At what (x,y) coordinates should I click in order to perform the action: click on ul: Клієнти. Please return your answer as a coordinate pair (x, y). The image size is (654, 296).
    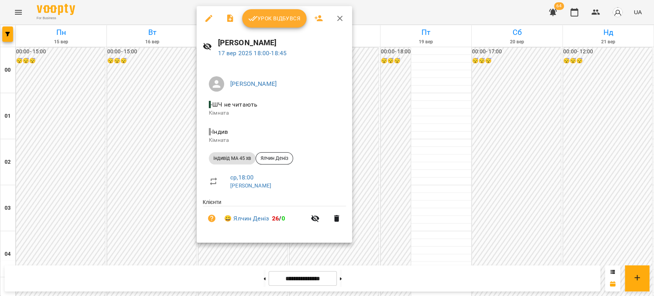
    Looking at the image, I should click on (274, 216).